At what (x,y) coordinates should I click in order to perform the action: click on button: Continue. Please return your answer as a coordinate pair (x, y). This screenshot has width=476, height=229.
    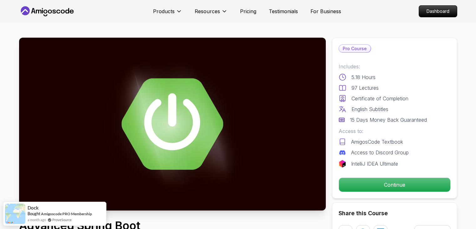
    Looking at the image, I should click on (395, 184).